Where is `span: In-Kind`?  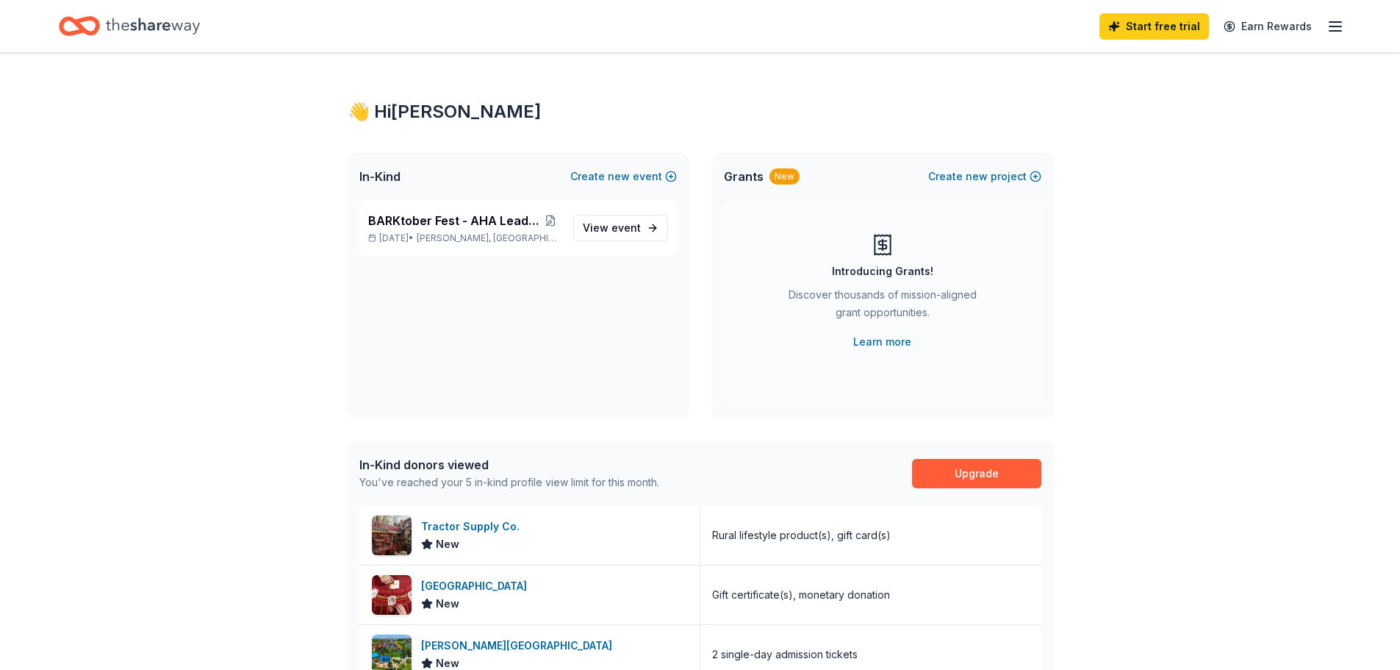 span: In-Kind is located at coordinates (380, 176).